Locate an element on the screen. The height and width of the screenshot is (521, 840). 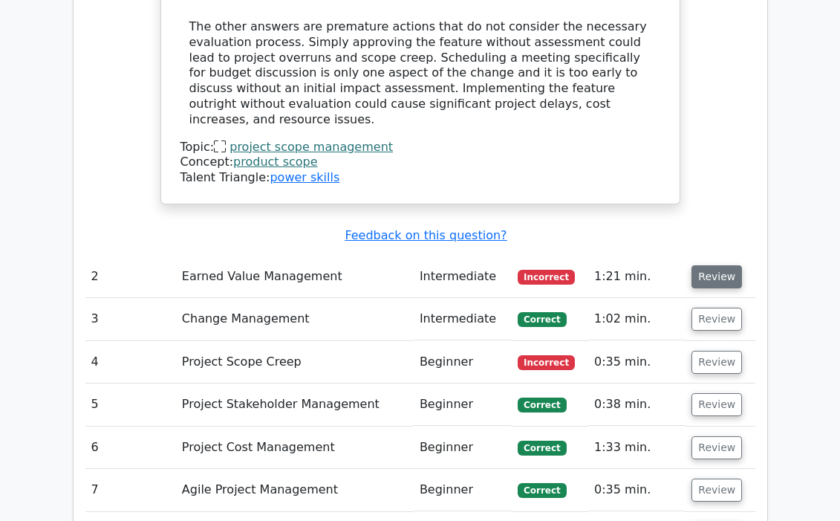
td: 0:38 min. is located at coordinates (637, 404).